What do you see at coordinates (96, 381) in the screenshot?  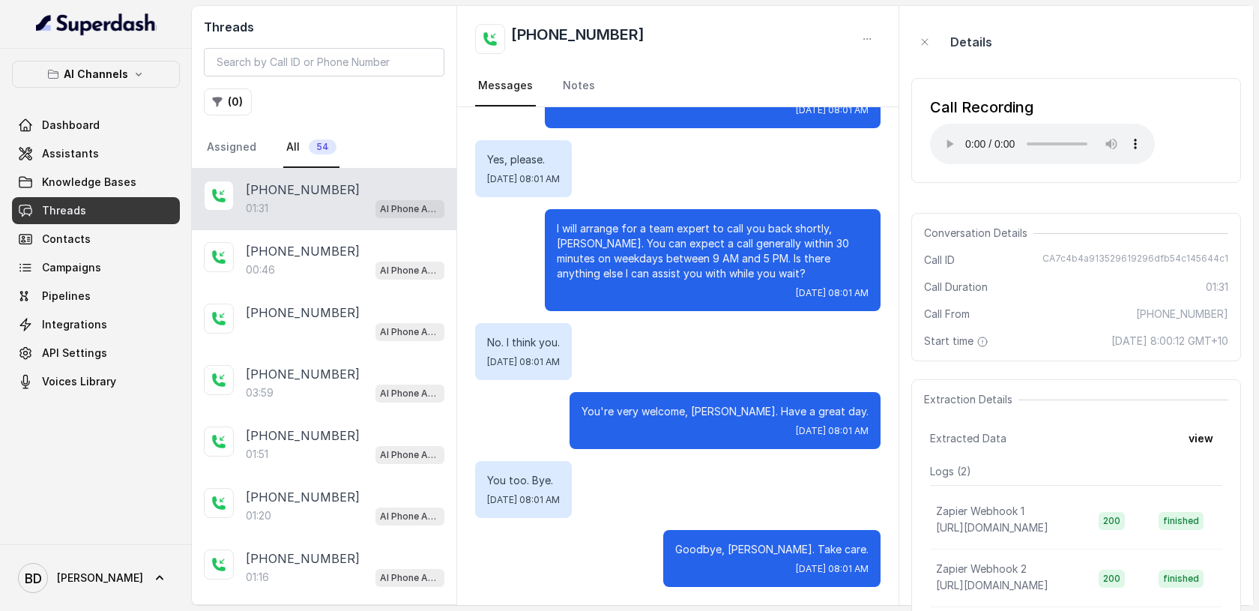 I see `a: Voices Library` at bounding box center [96, 381].